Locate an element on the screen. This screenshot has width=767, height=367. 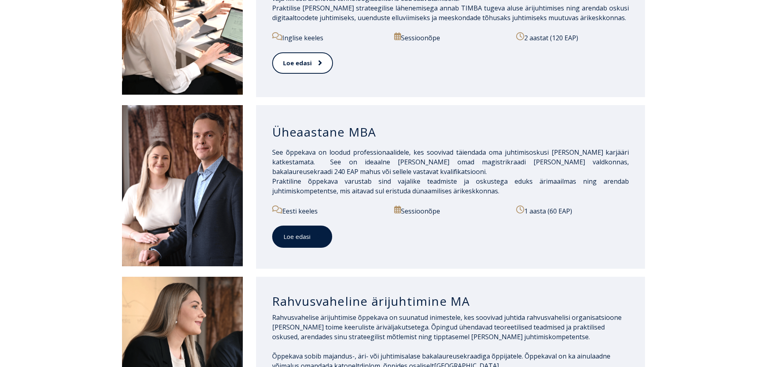
span: Praktiline õppekava varustab sind vajalike teadmiste ja oskustega eduks ärimaailmas ning arendab ... is located at coordinates (451, 186).